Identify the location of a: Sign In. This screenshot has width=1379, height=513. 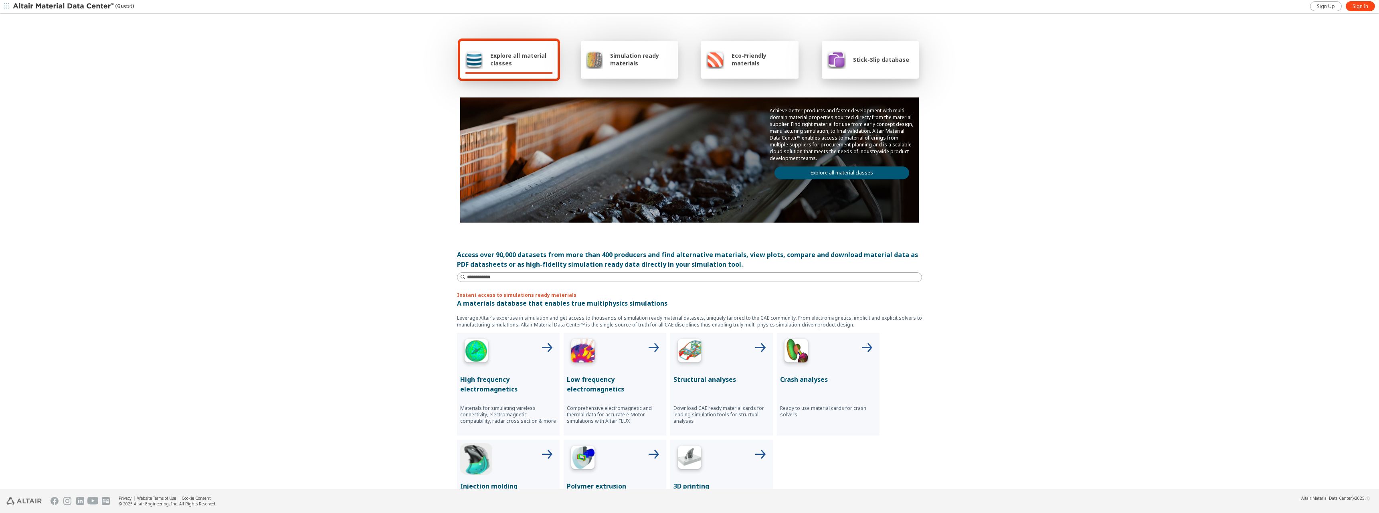
(1360, 6).